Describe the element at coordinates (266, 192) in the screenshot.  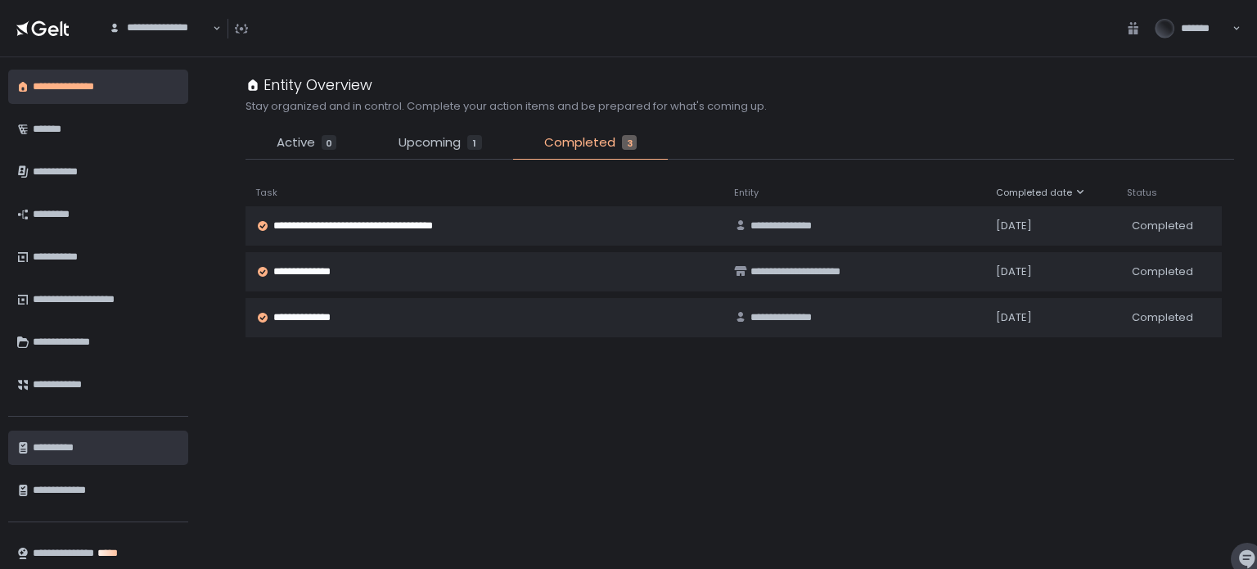
I see `span: Task` at that location.